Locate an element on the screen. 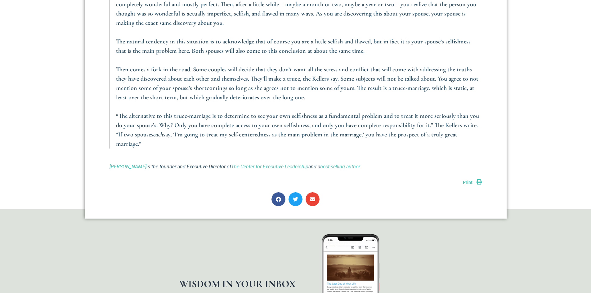 The image size is (591, 293). i: is the founder and Executive Director of and a . is located at coordinates (235, 167).